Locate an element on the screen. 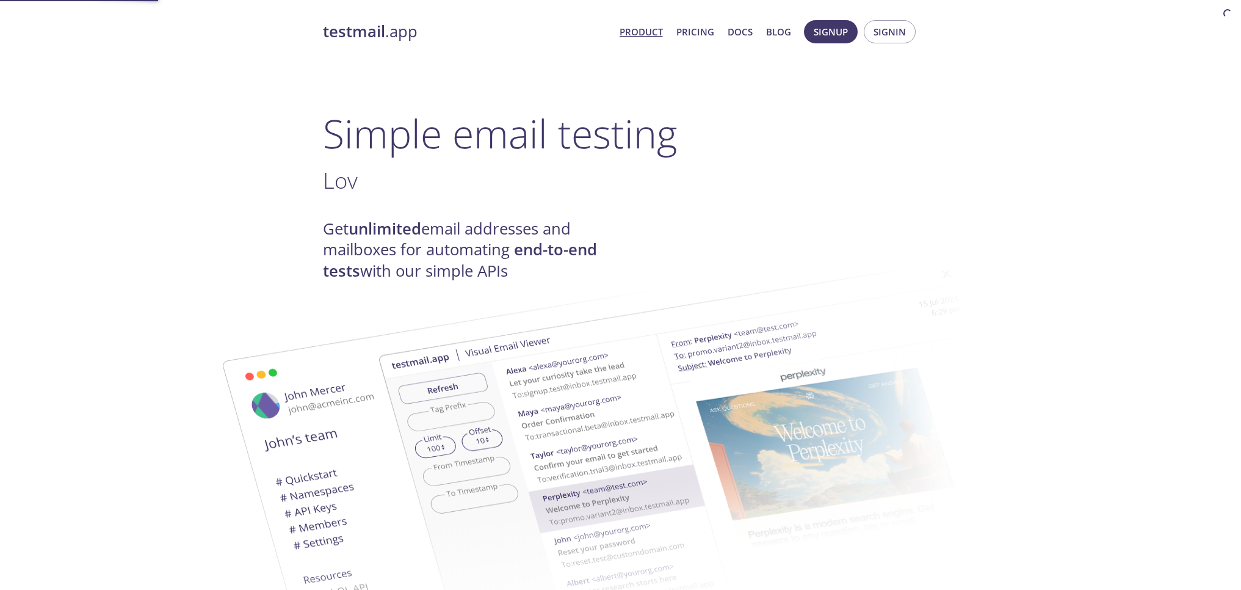  button: Signup is located at coordinates (831, 32).